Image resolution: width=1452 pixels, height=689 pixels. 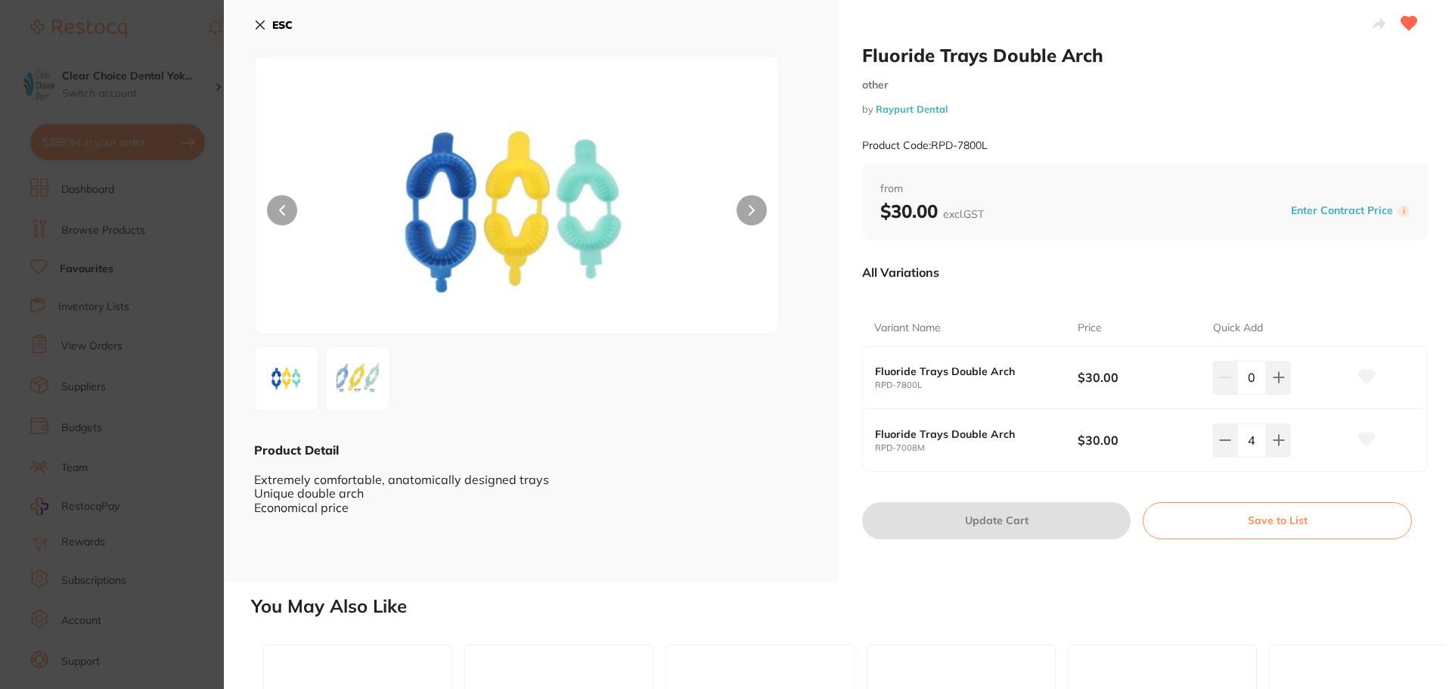 I want to click on h2: You May Also Like, so click(x=848, y=606).